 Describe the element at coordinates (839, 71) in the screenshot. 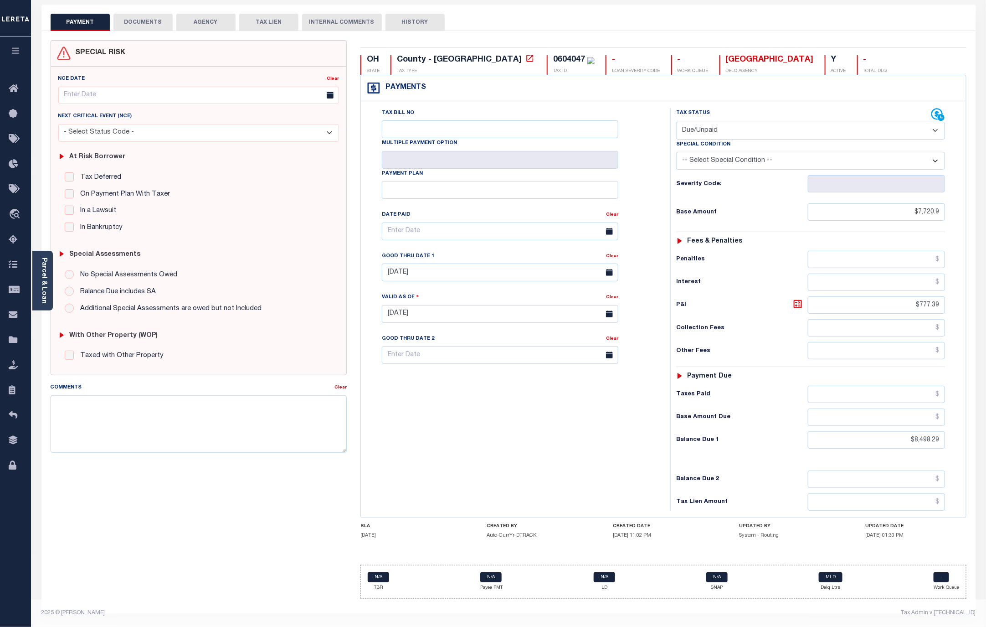

I see `p: ACTIVE` at that location.